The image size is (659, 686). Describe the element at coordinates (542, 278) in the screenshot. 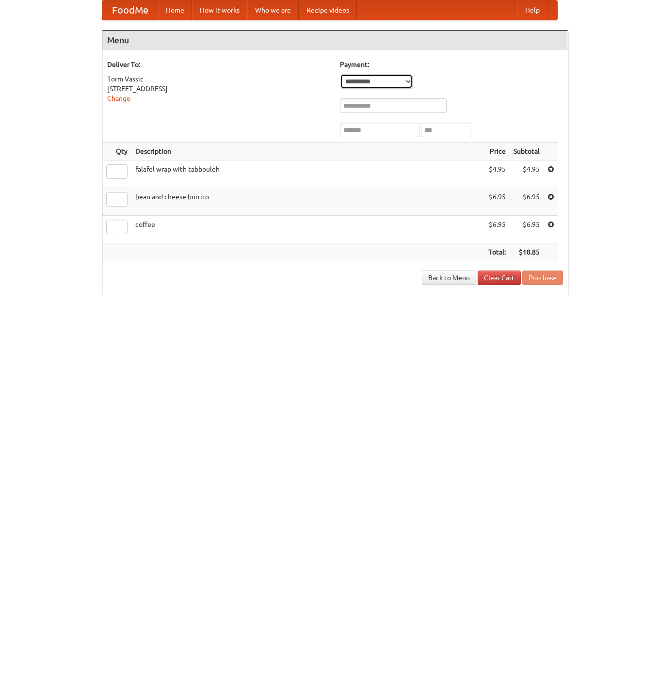

I see `button: Purchase` at that location.